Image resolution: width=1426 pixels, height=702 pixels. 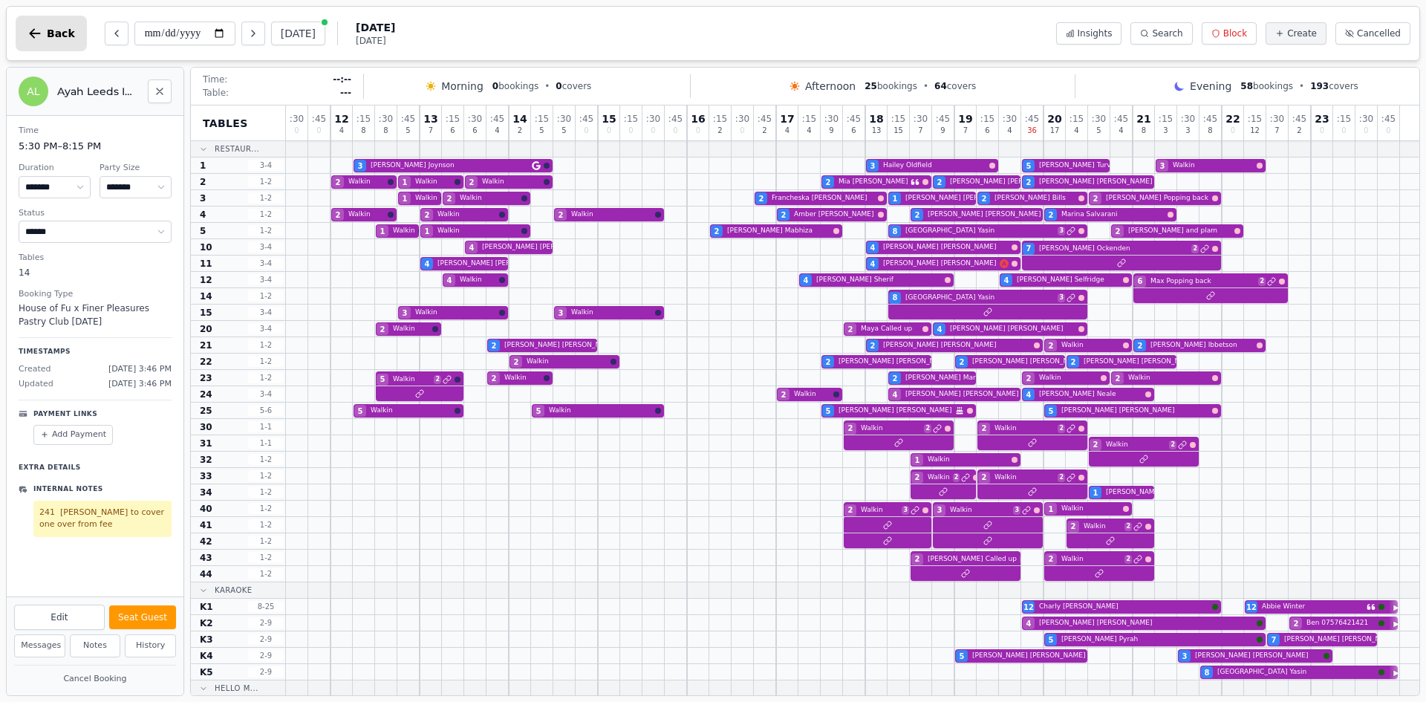 What do you see at coordinates (1379, 33) in the screenshot?
I see `span: Cancelled` at bounding box center [1379, 33].